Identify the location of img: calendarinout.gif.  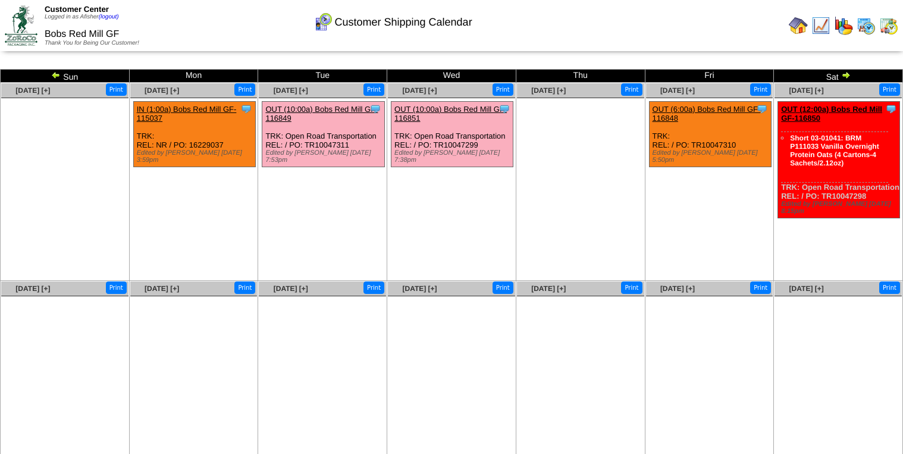
(889, 26).